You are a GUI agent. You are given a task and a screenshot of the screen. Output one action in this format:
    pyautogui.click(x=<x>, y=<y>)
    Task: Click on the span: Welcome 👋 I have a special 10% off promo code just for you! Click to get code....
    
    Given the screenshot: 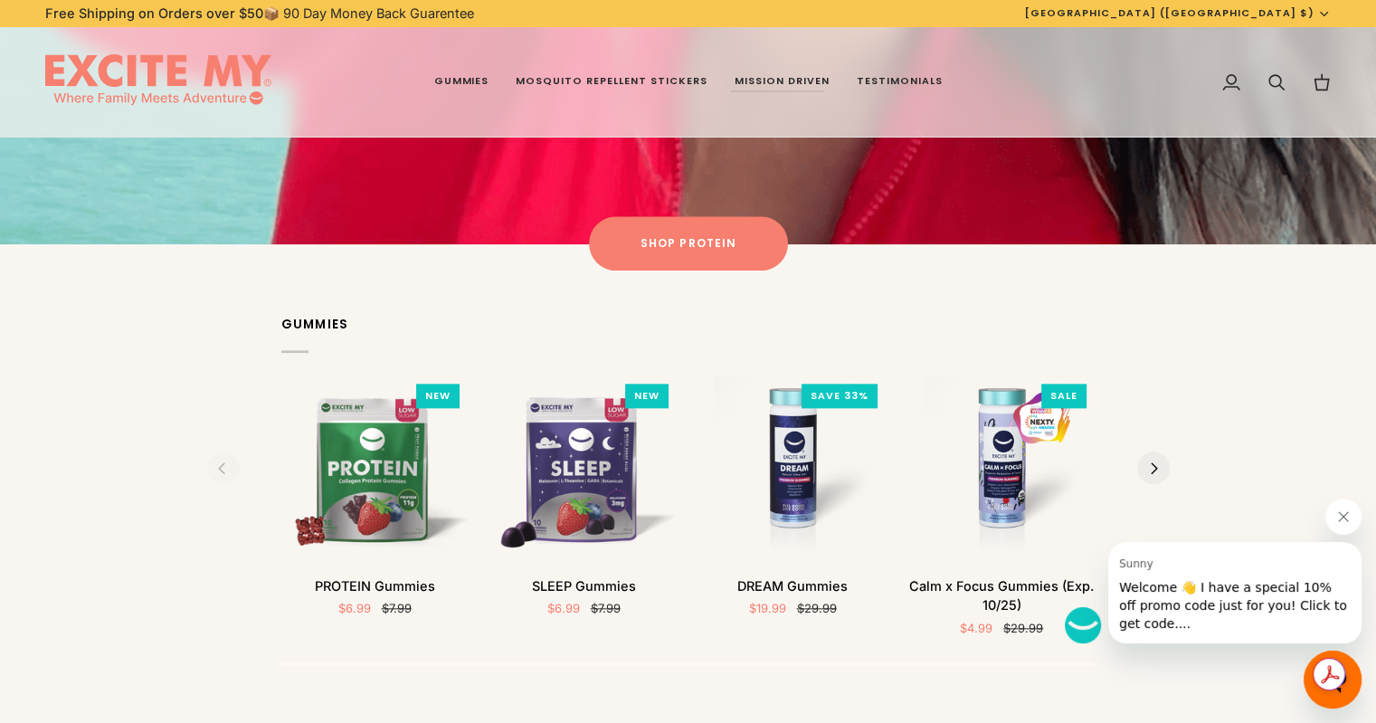 What is the action you would take?
    pyautogui.click(x=125, y=63)
    